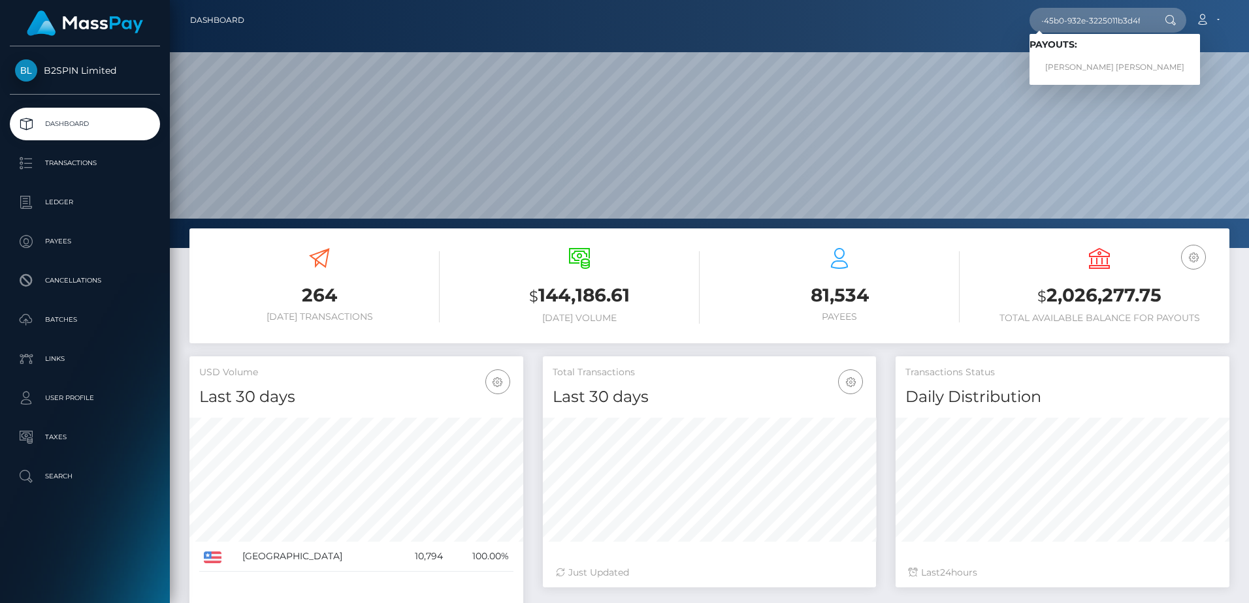  Describe the element at coordinates (85, 23) in the screenshot. I see `img: MassPay Logo` at that location.